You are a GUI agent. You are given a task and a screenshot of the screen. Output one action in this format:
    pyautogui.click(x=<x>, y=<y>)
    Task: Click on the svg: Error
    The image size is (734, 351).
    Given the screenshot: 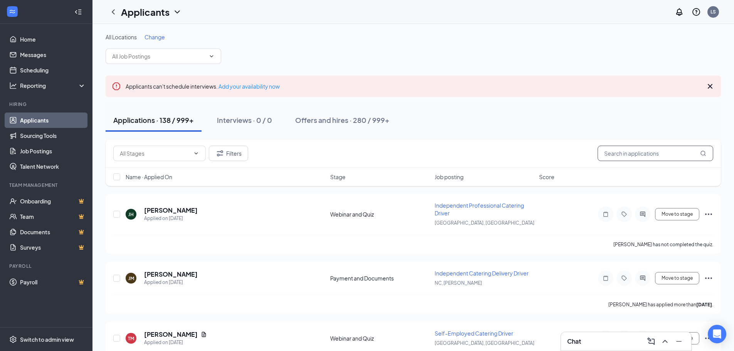 What is the action you would take?
    pyautogui.click(x=116, y=86)
    